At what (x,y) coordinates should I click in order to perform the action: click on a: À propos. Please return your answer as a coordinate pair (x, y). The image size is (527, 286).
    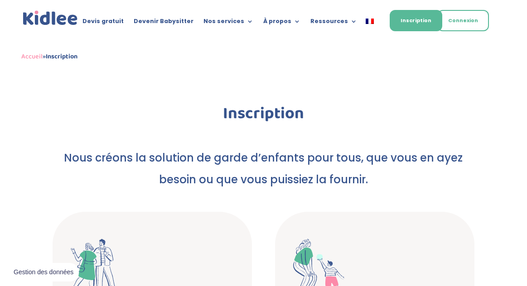
    Looking at the image, I should click on (282, 23).